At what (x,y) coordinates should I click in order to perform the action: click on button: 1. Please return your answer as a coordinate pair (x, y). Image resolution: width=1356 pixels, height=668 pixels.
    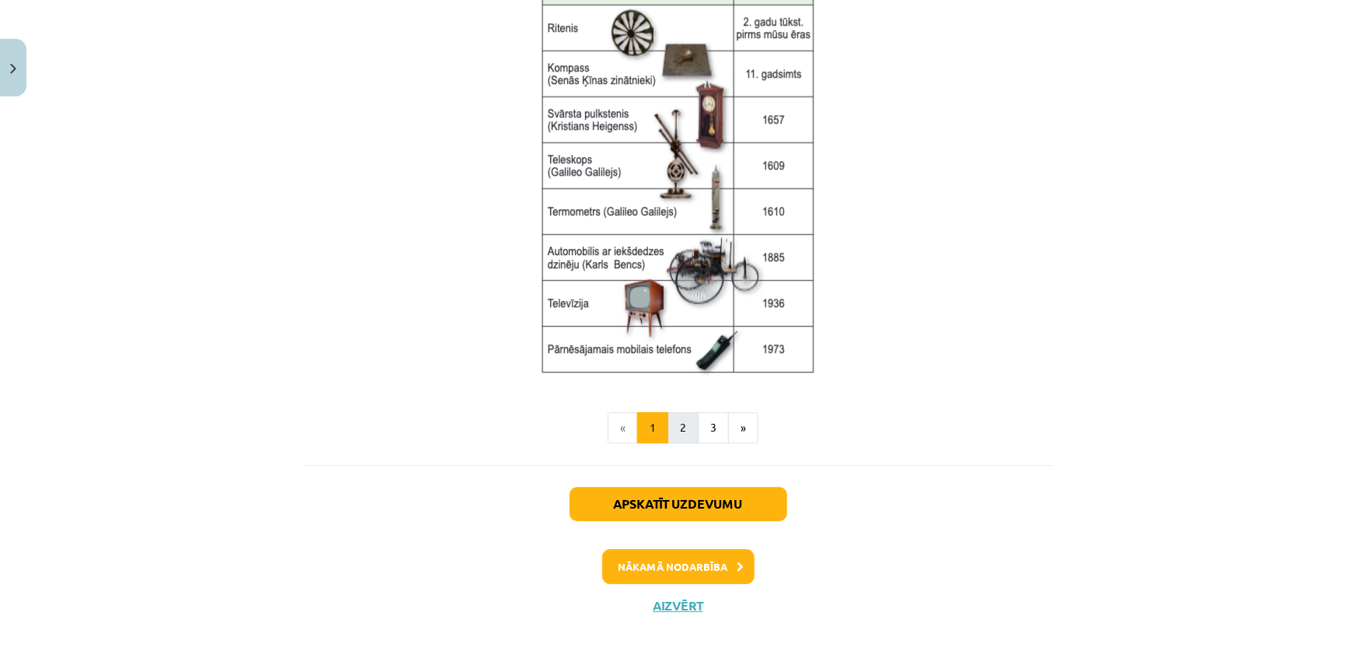
    Looking at the image, I should click on (653, 427).